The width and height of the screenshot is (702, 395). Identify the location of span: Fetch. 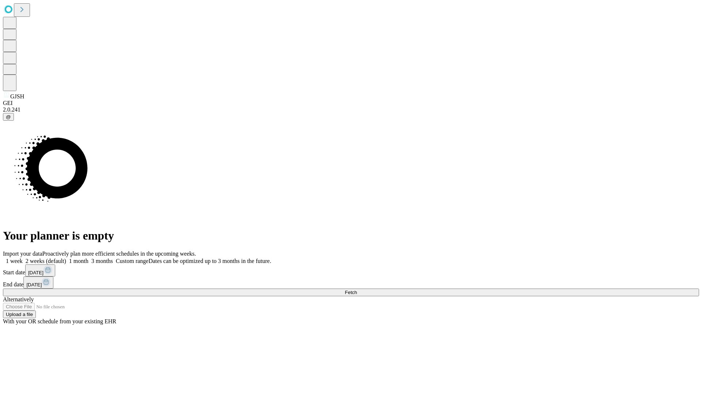
(351, 292).